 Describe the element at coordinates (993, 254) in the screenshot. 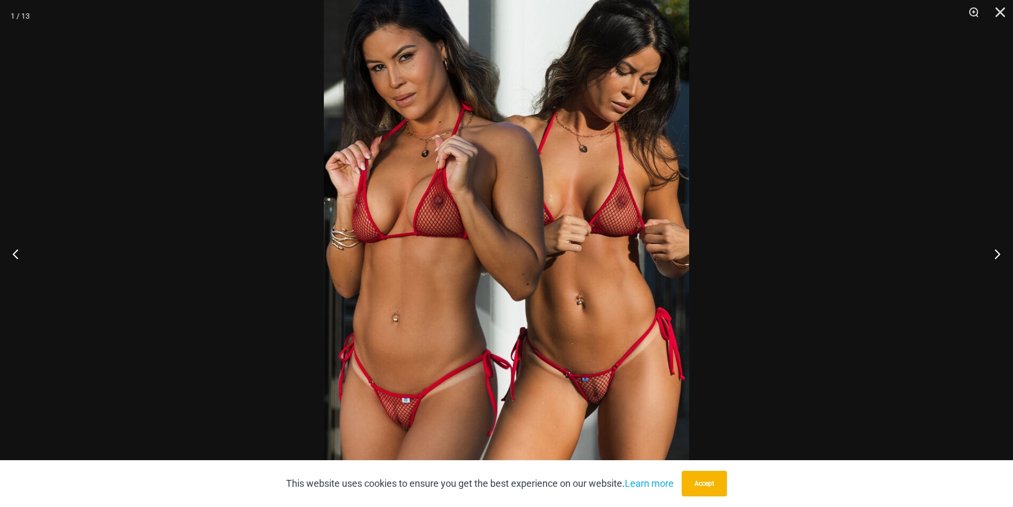

I see `button: Next` at that location.